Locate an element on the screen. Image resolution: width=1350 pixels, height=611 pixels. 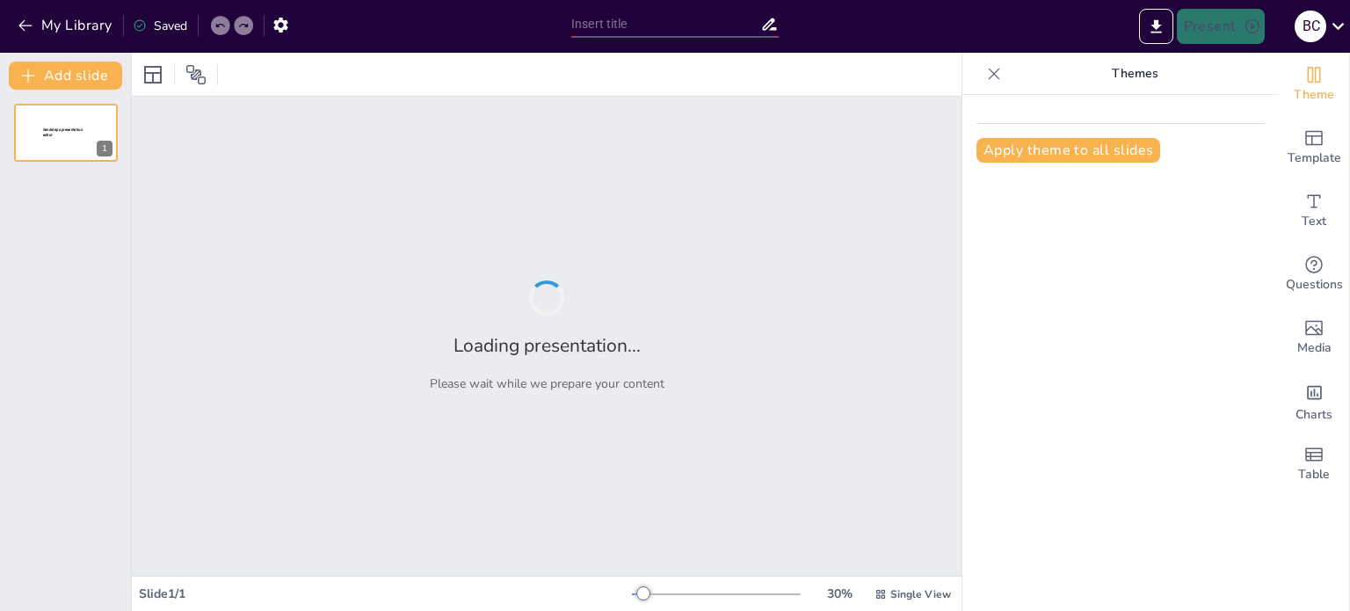
input: Insert title is located at coordinates (666, 24).